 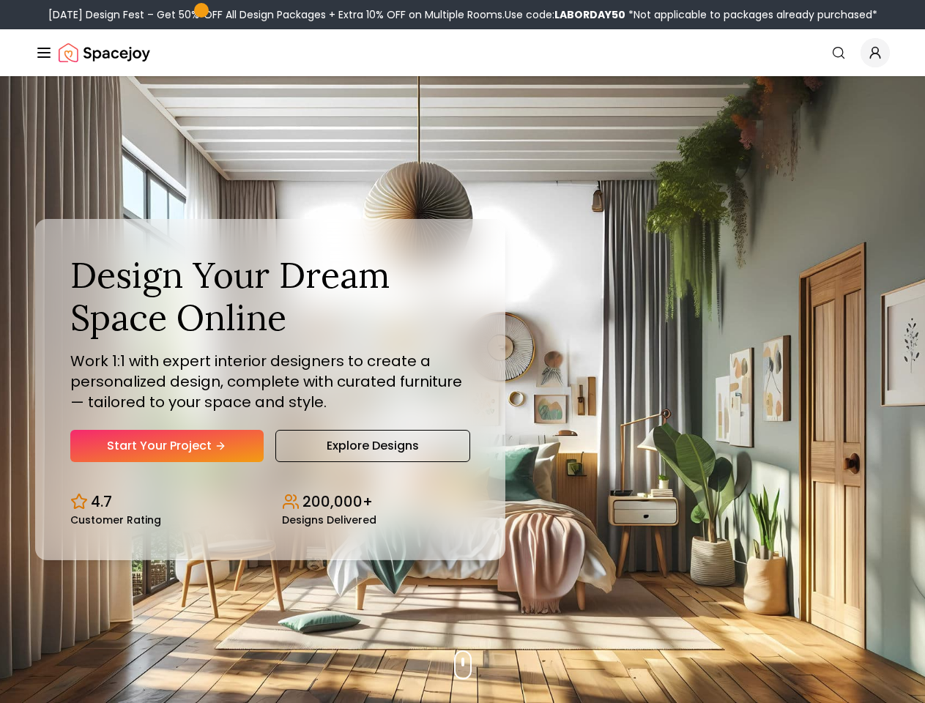 What do you see at coordinates (751, 15) in the screenshot?
I see `span: *Not applicable to packages already purchased*` at bounding box center [751, 15].